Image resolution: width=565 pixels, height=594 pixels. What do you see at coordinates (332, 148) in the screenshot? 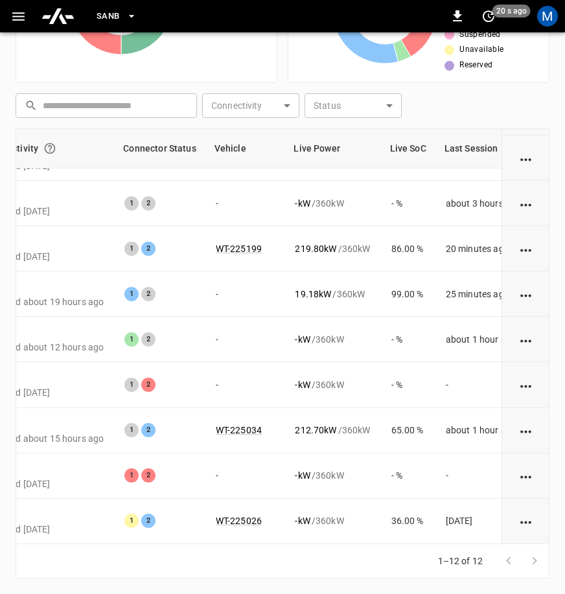
I see `th: Live Power` at bounding box center [332, 148].